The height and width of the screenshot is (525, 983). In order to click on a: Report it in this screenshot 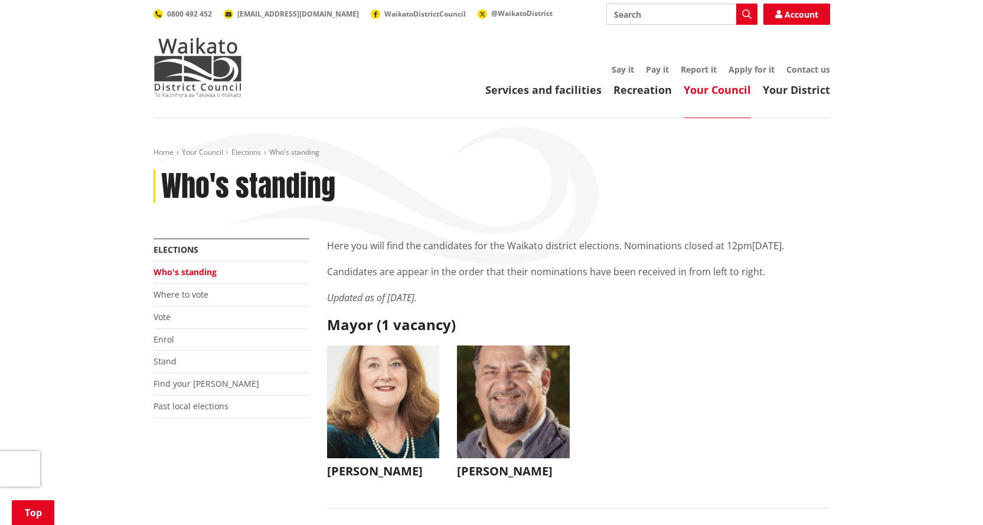, I will do `click(699, 69)`.